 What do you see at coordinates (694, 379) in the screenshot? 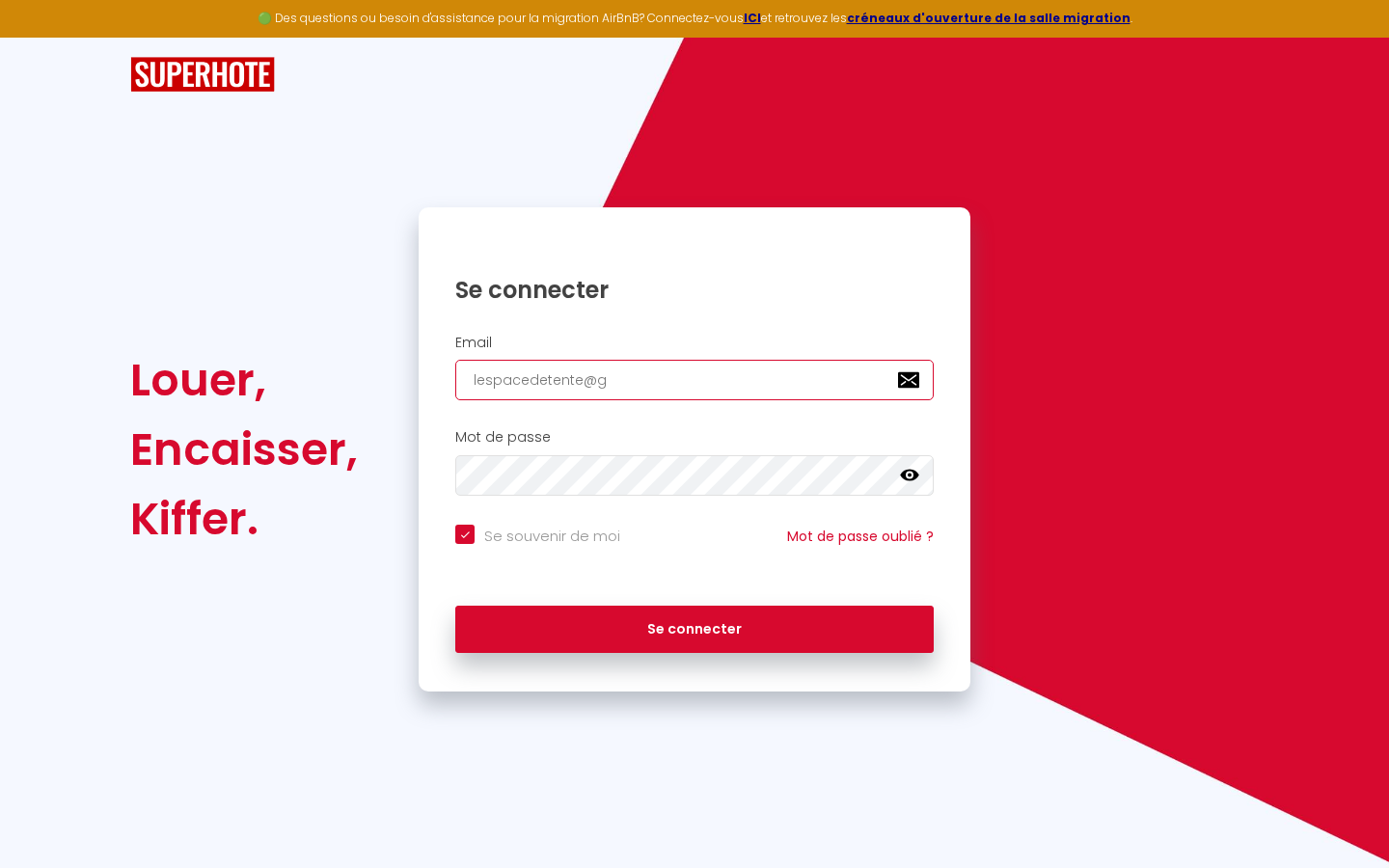
I see `input: Ton Email` at bounding box center [694, 379].